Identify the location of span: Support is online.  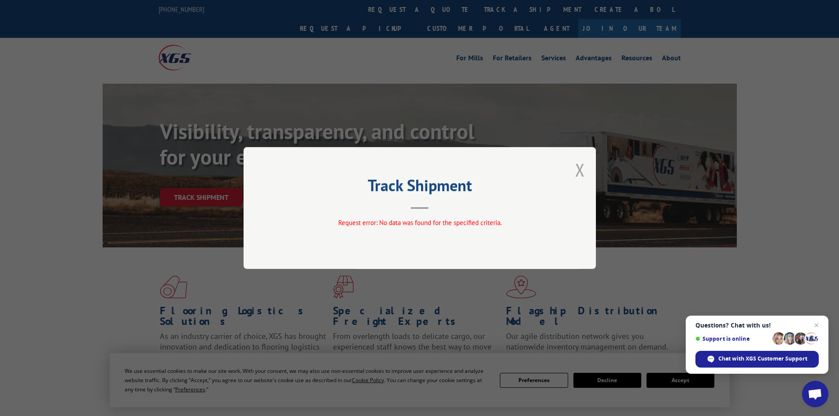
(732, 339).